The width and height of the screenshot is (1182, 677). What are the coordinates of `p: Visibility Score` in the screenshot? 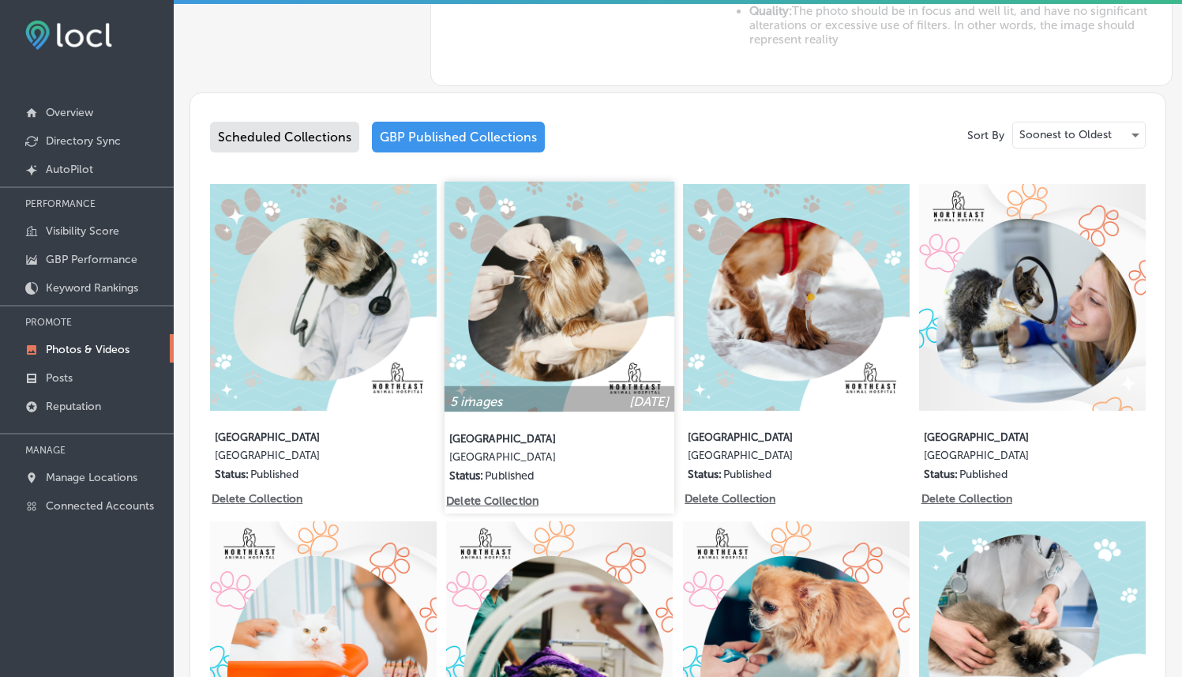 It's located at (82, 231).